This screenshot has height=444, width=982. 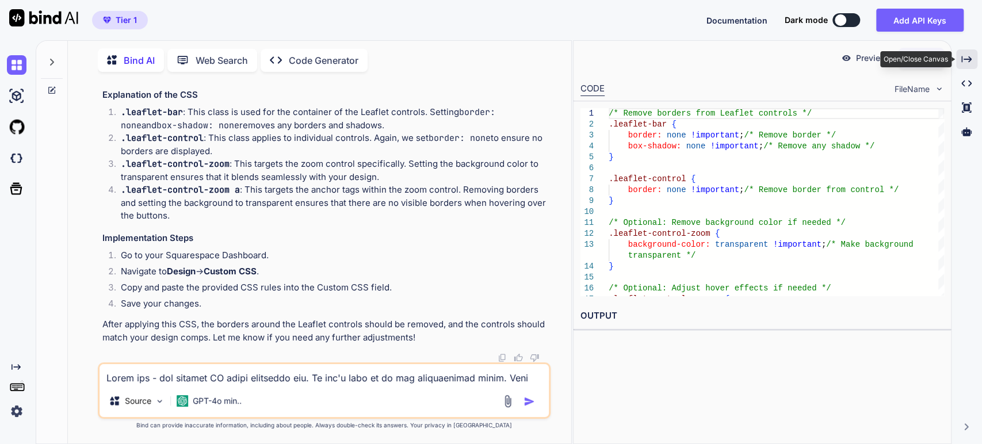 I want to click on code: .leaflet-control-zoom a, so click(x=180, y=190).